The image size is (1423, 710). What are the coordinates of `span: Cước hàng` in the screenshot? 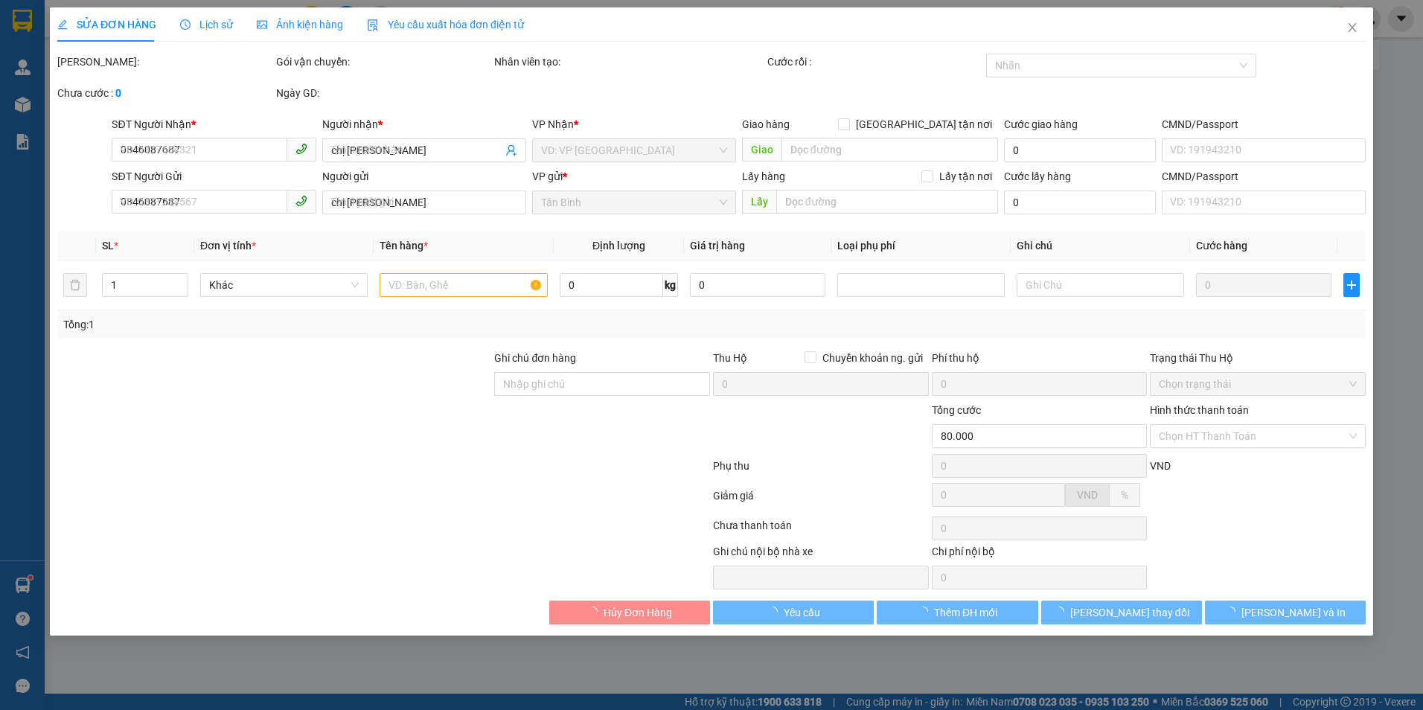 It's located at (1222, 246).